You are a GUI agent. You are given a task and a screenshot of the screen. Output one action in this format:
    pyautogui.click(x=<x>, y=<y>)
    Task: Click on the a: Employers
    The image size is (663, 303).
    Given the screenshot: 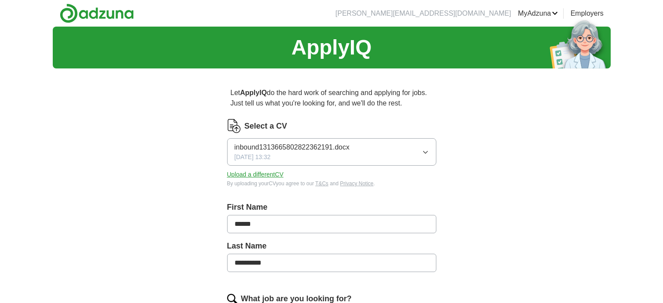 What is the action you would take?
    pyautogui.click(x=587, y=14)
    